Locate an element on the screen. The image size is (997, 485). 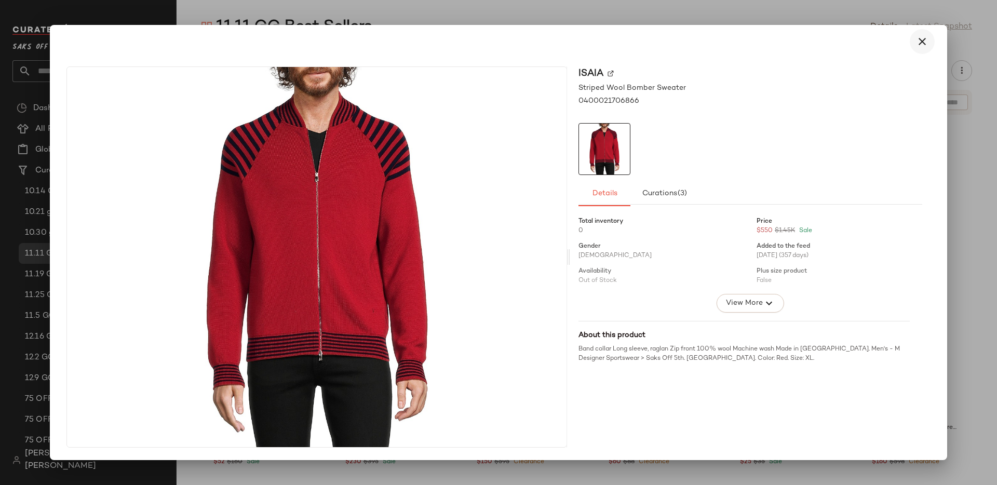
span: (3) is located at coordinates (682, 194).